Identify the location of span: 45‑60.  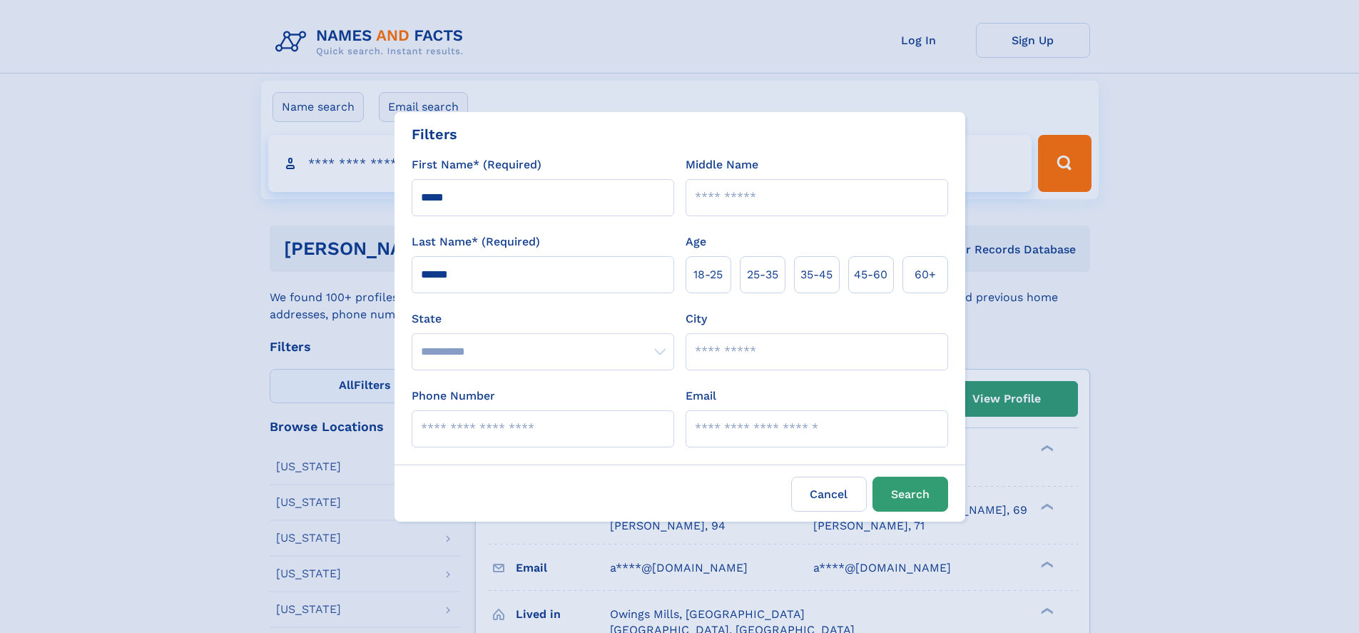
(870, 275).